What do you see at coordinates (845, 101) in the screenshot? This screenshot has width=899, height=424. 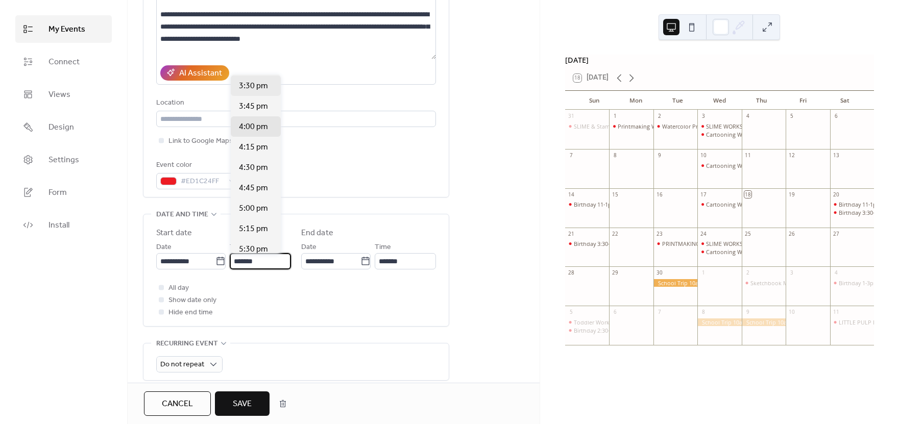 I see `div: Sat` at bounding box center [845, 101].